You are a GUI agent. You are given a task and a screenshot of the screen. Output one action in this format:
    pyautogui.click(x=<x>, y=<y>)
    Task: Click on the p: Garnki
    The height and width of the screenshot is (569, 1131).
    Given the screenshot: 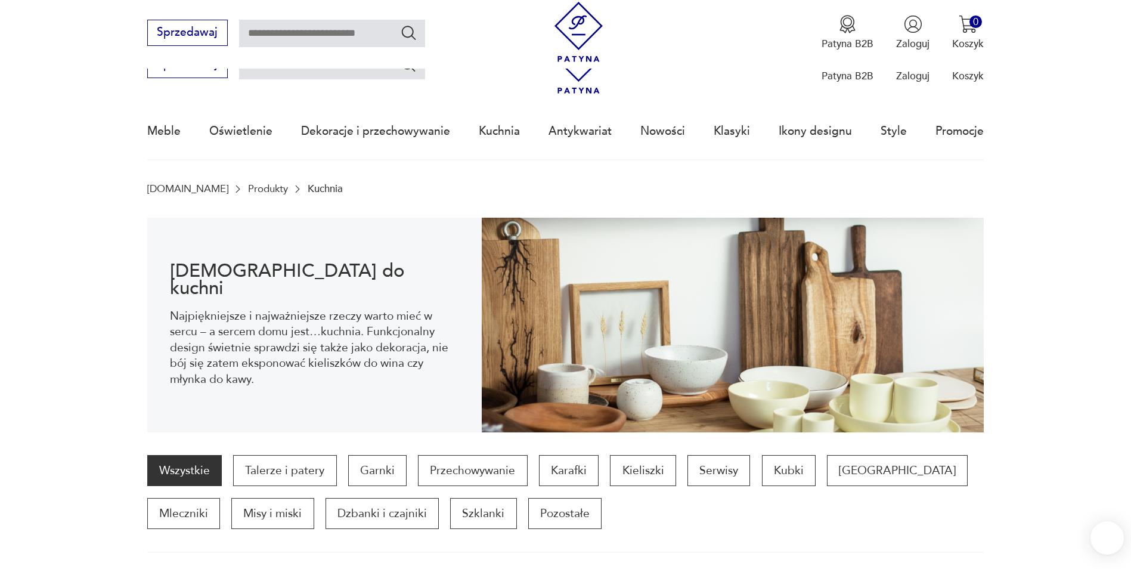 What is the action you would take?
    pyautogui.click(x=377, y=470)
    